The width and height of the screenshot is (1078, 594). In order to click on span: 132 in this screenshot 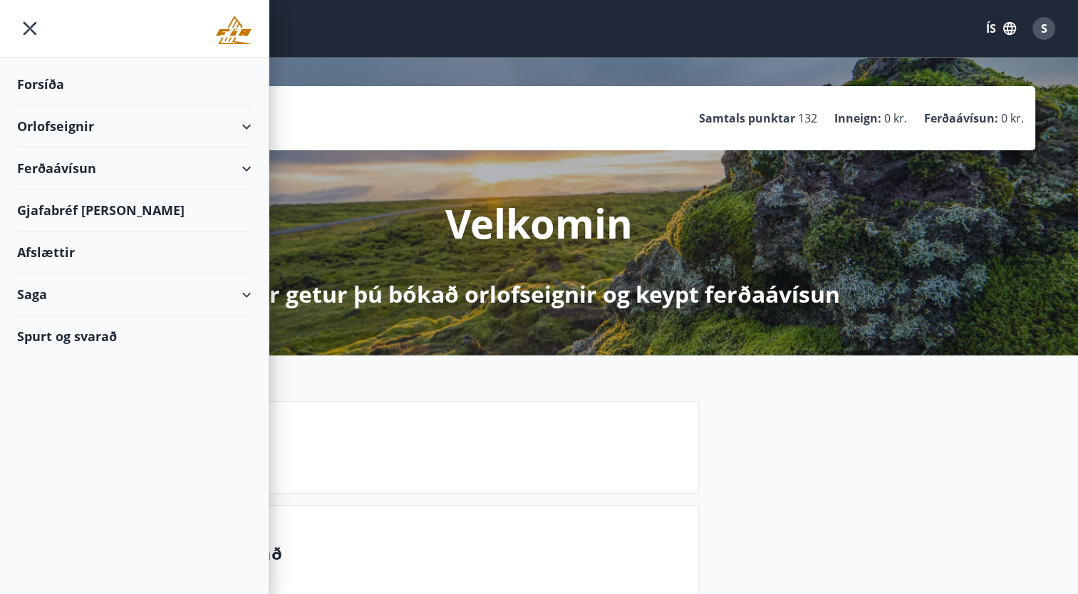, I will do `click(807, 118)`.